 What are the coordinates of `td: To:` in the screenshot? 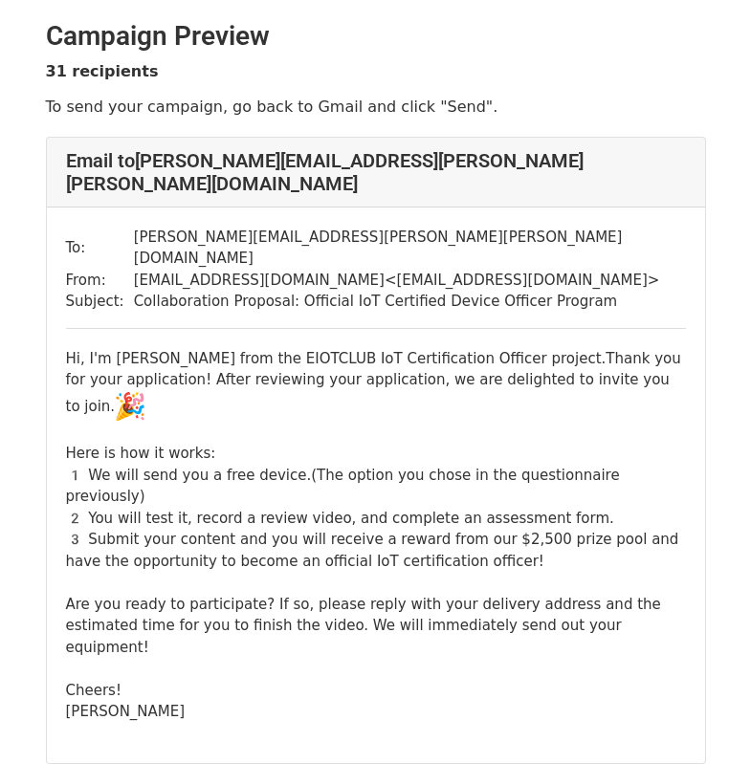 It's located at (99, 248).